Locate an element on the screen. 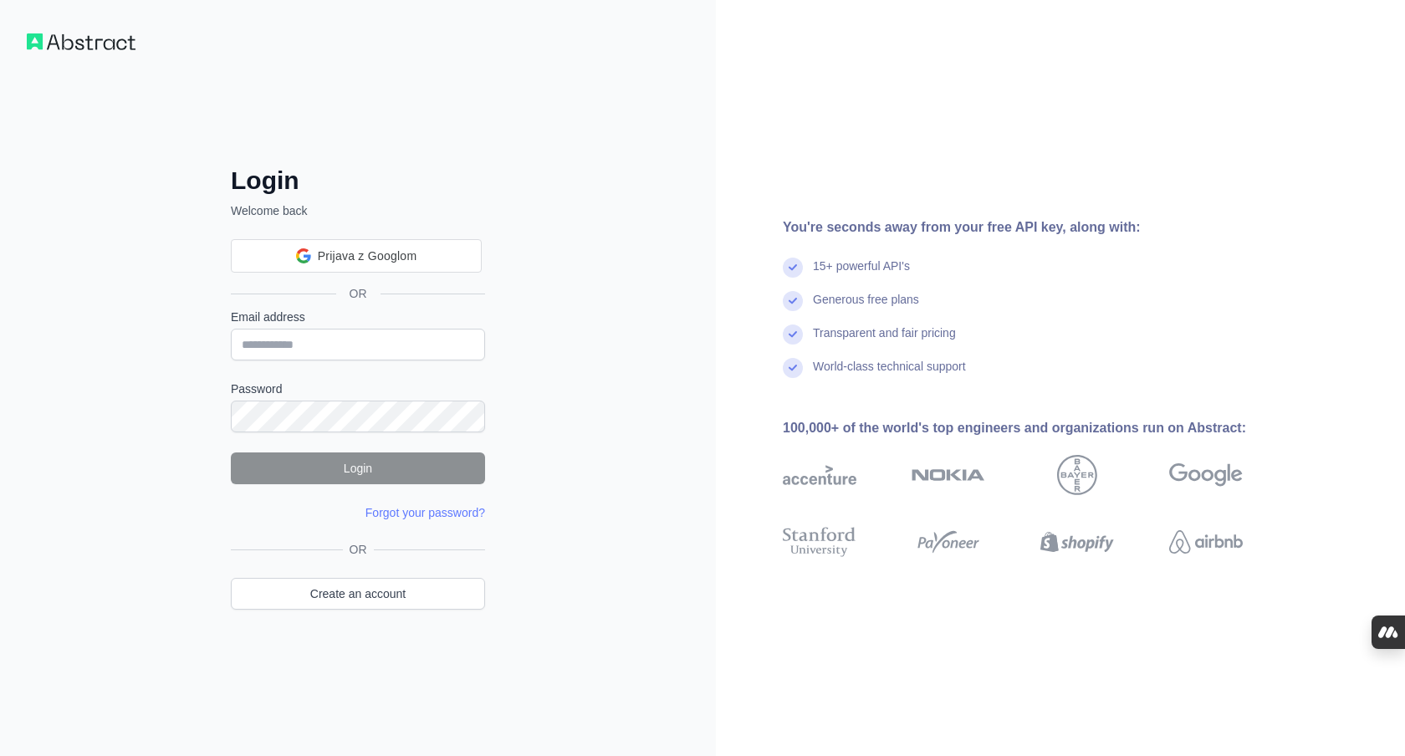  div: Transparent and fair pricing is located at coordinates (884, 341).